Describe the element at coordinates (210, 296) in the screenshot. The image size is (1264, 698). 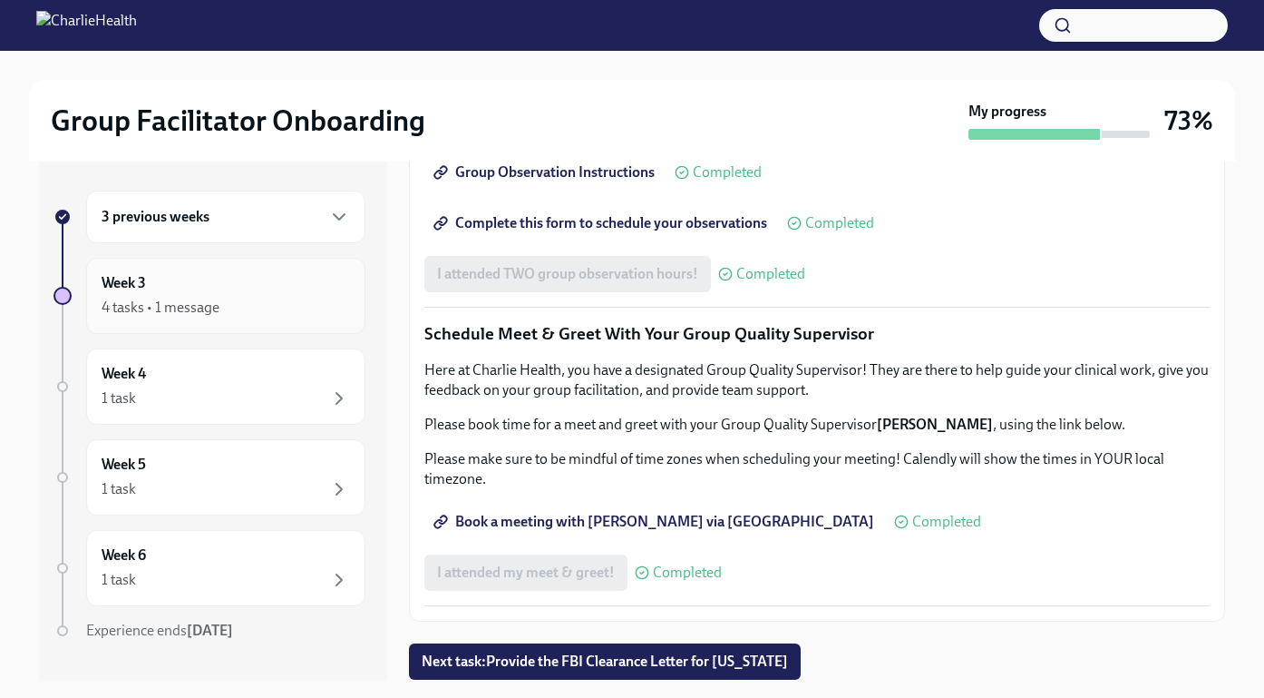
I see `a: Week 34 tasks • 1 message` at that location.